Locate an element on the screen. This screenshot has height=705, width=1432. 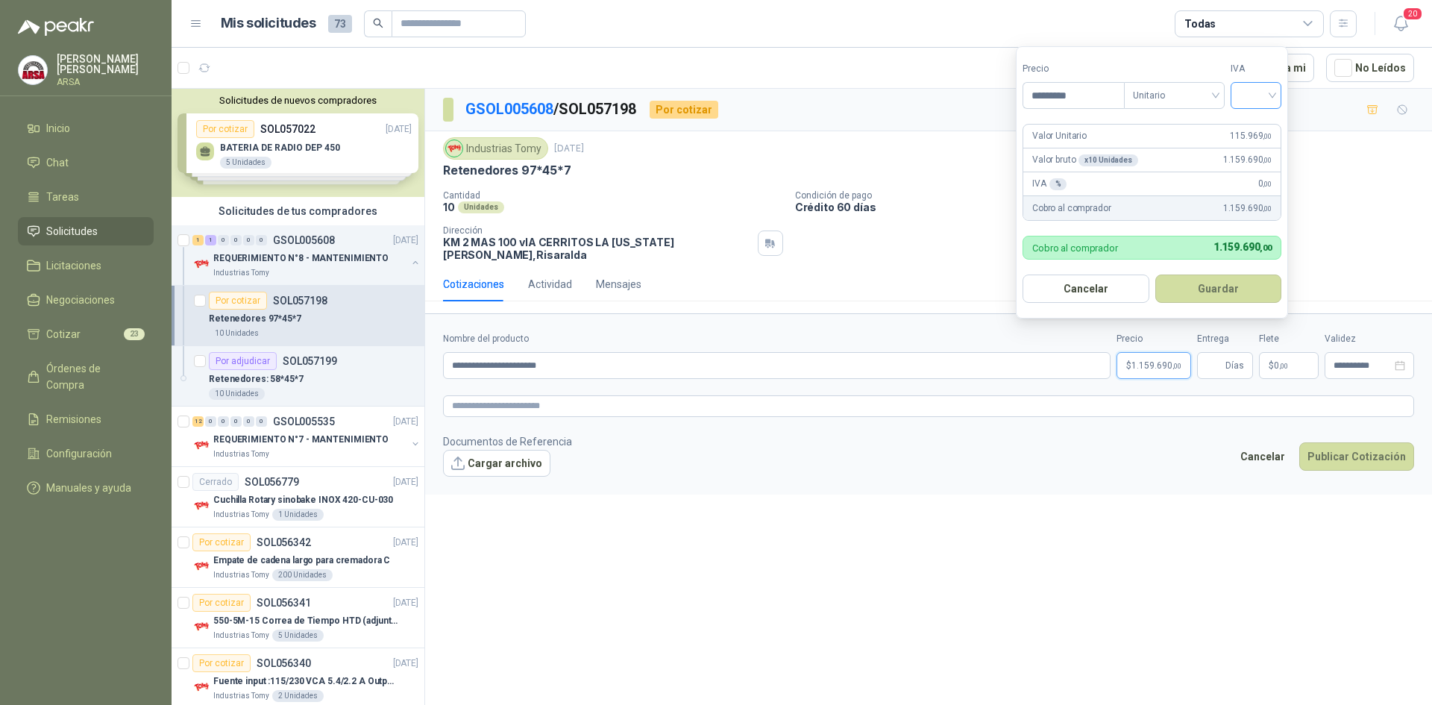
span: Negociaciones is located at coordinates (81, 300).